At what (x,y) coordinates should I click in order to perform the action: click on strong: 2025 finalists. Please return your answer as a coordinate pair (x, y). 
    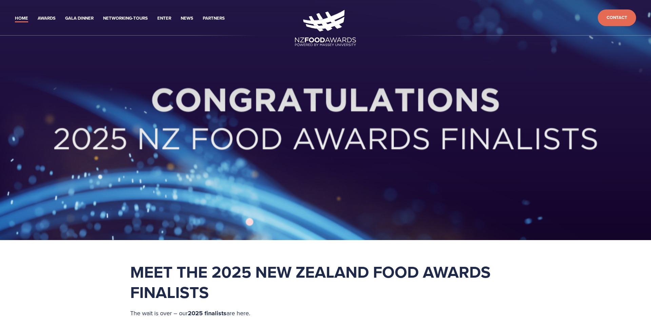
    Looking at the image, I should click on (207, 314).